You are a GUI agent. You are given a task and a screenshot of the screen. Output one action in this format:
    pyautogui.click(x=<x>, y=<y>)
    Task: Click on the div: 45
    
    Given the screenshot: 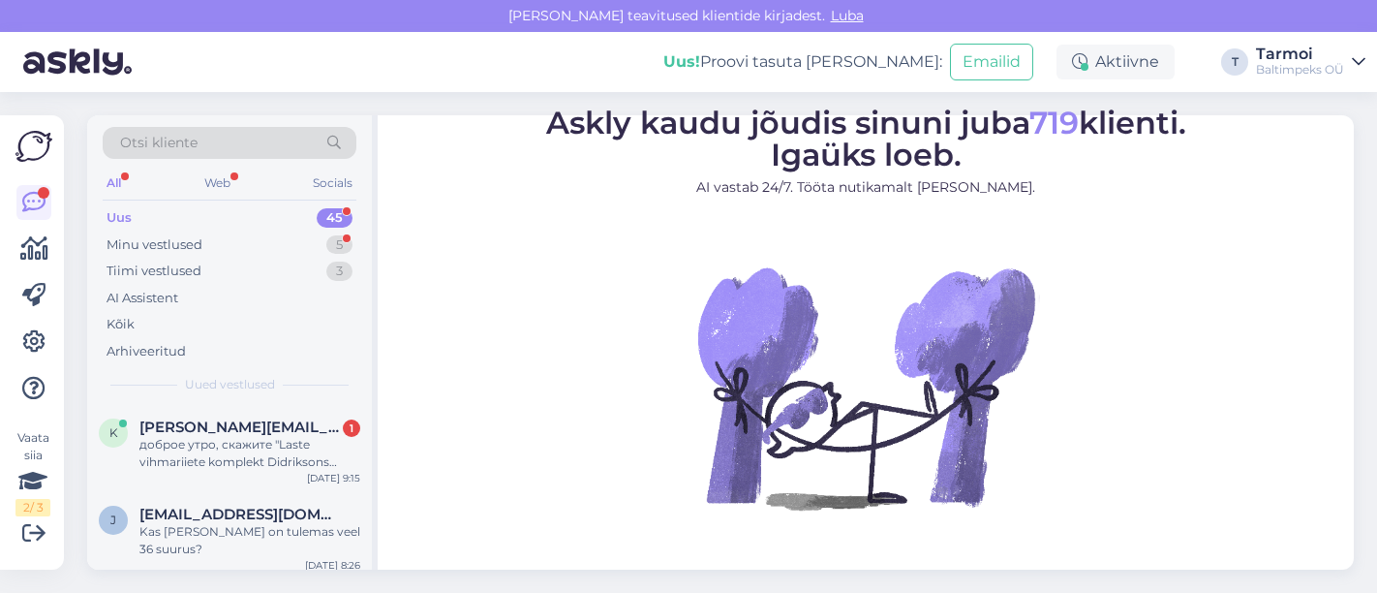 What is the action you would take?
    pyautogui.click(x=334, y=218)
    